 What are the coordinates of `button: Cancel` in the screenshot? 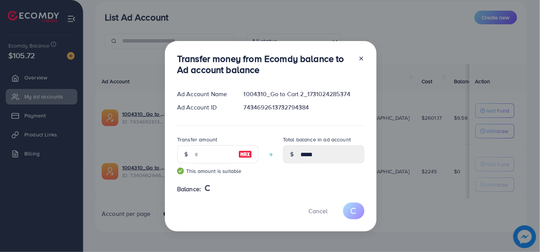 It's located at (318, 211).